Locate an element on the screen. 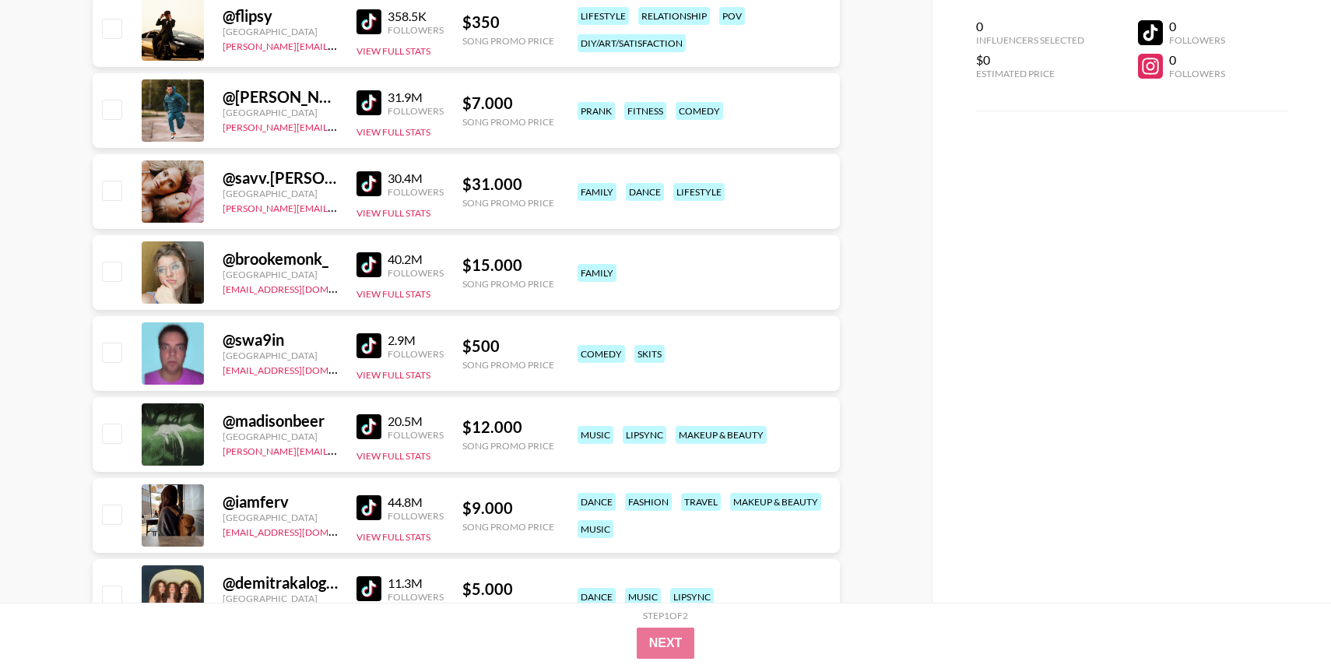 The image size is (1331, 665). div: 44.8M is located at coordinates (416, 502).